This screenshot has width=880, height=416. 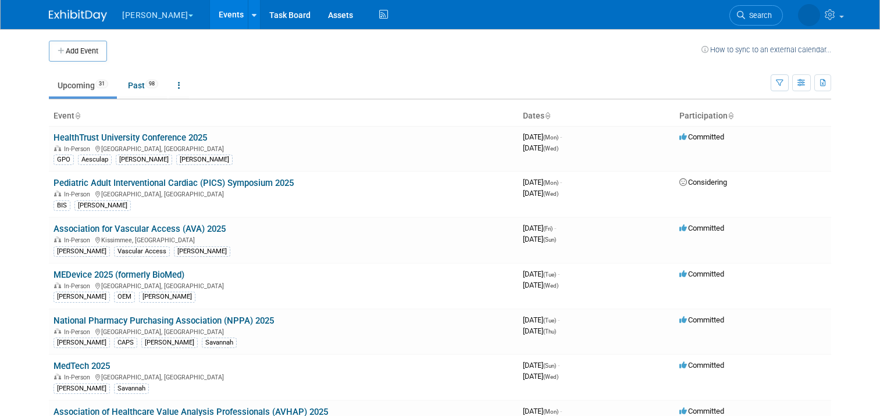 What do you see at coordinates (730, 116) in the screenshot?
I see `a: Sort by Participation Type` at bounding box center [730, 116].